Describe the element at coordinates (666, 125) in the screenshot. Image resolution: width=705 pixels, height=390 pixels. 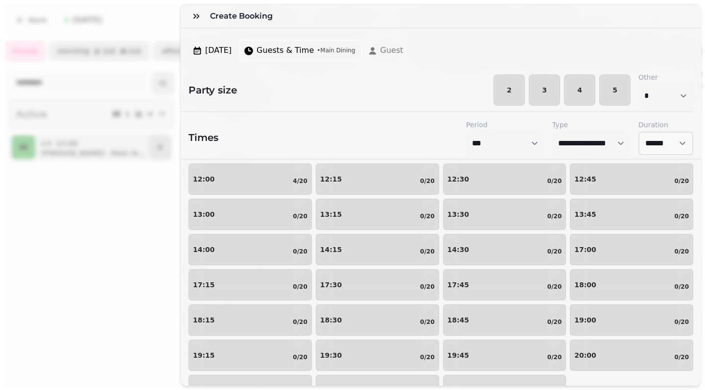
I see `label: Duration` at that location.